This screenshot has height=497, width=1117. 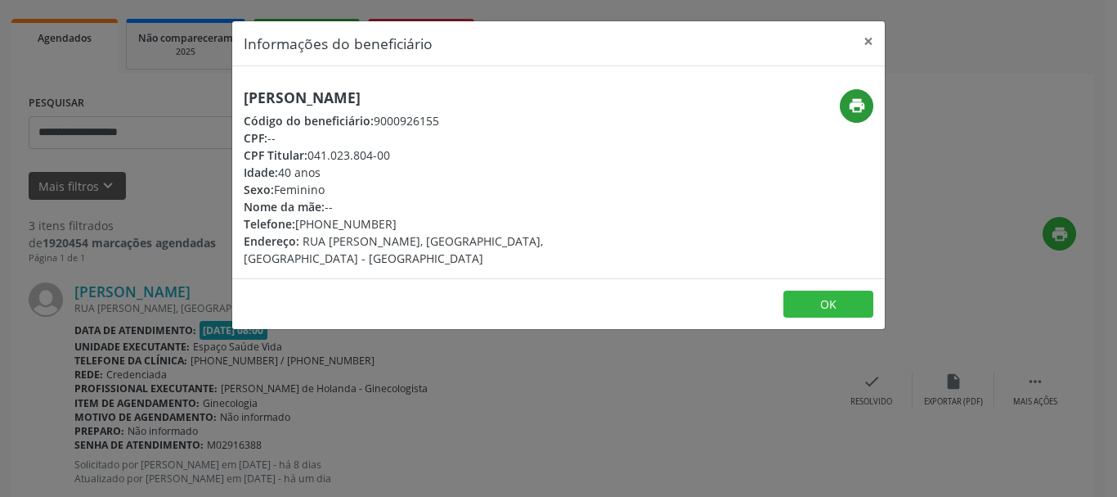 I want to click on span: Telefone:, so click(x=269, y=223).